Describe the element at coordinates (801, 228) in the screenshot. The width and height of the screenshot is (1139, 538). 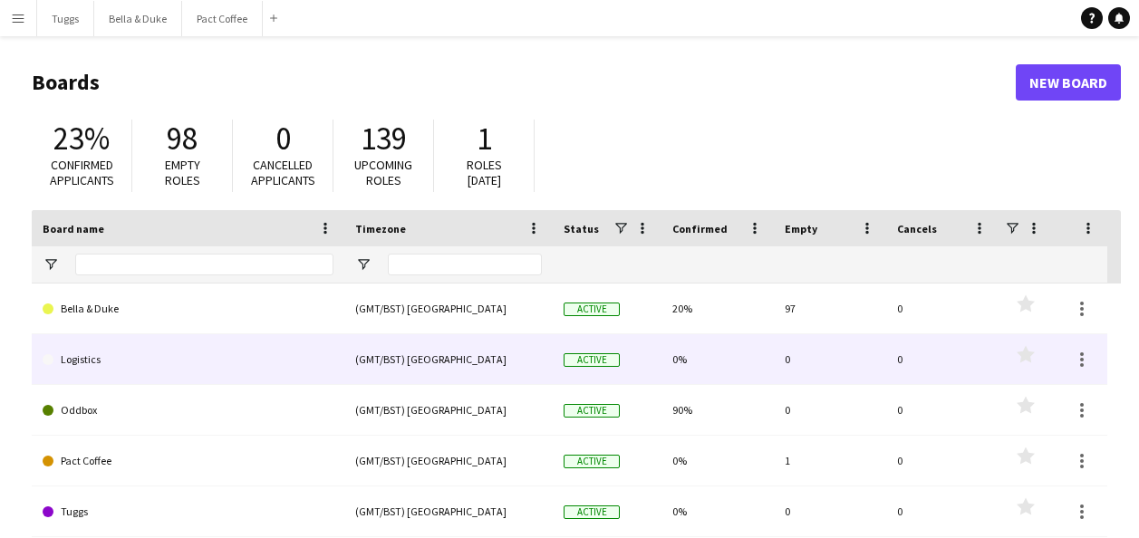
I see `span: Empty` at that location.